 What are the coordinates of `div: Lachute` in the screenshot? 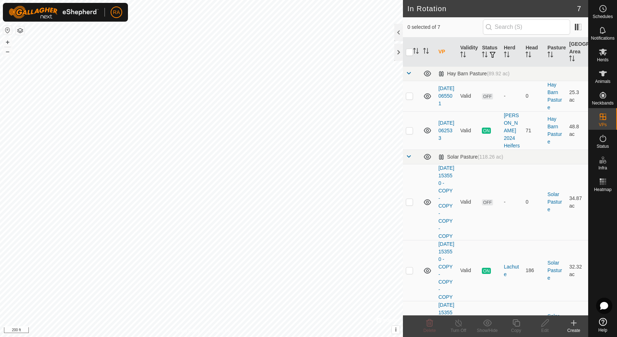 It's located at (511, 270).